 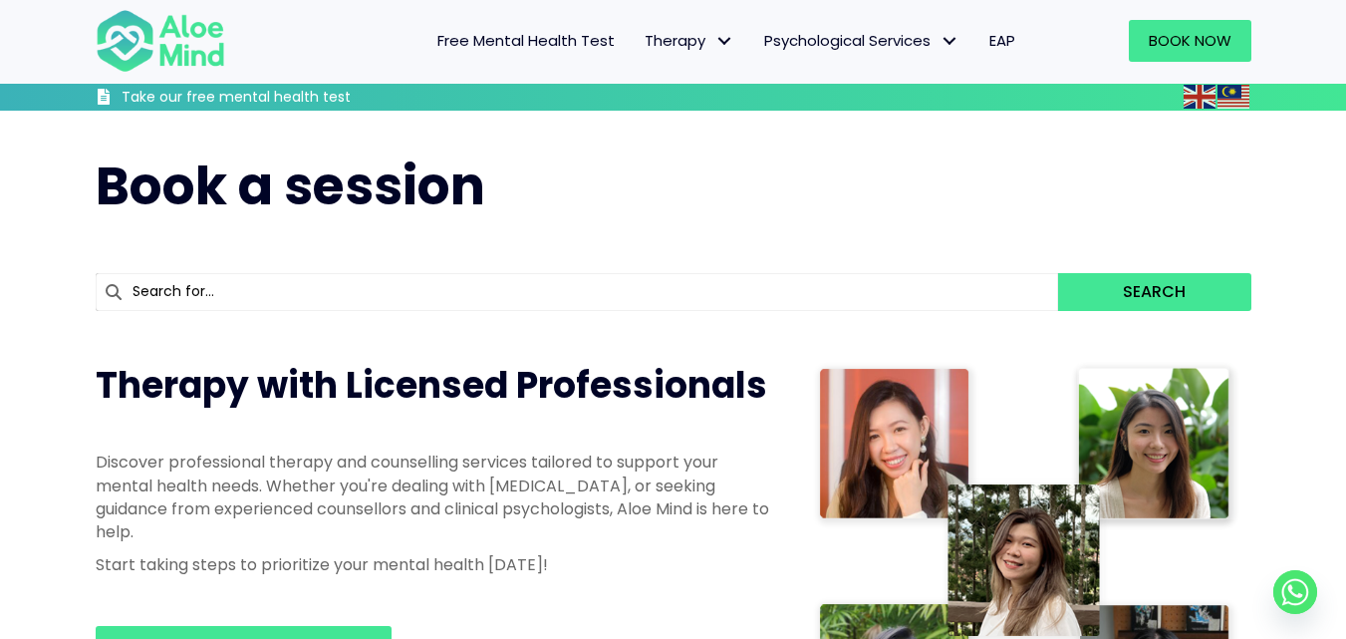 I want to click on a: Malay, so click(x=1234, y=96).